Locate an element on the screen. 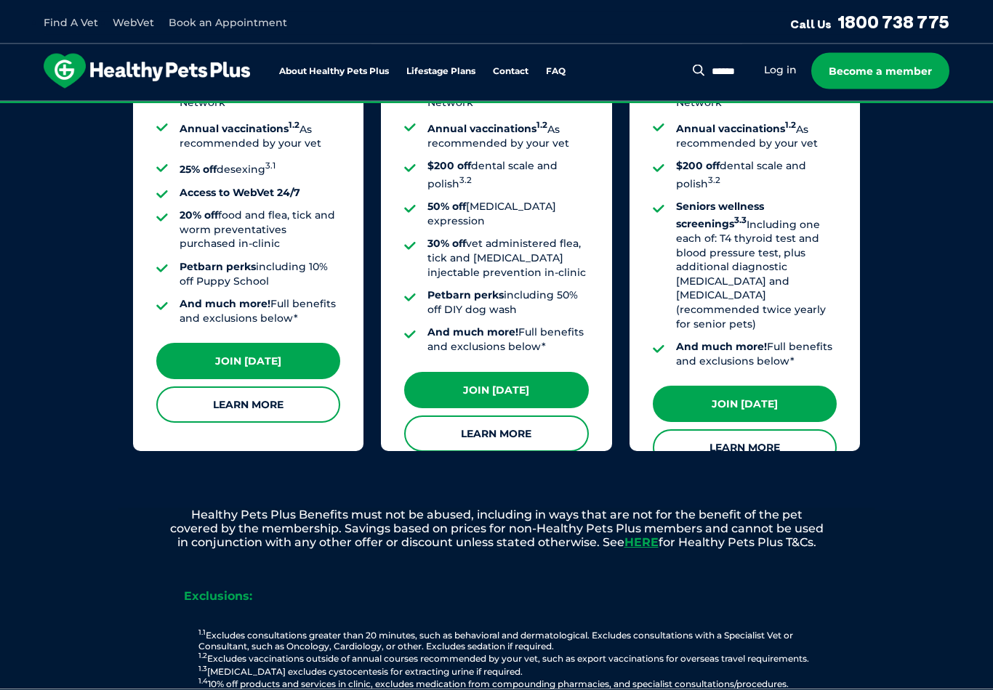  sup: 1.4 is located at coordinates (203, 682).